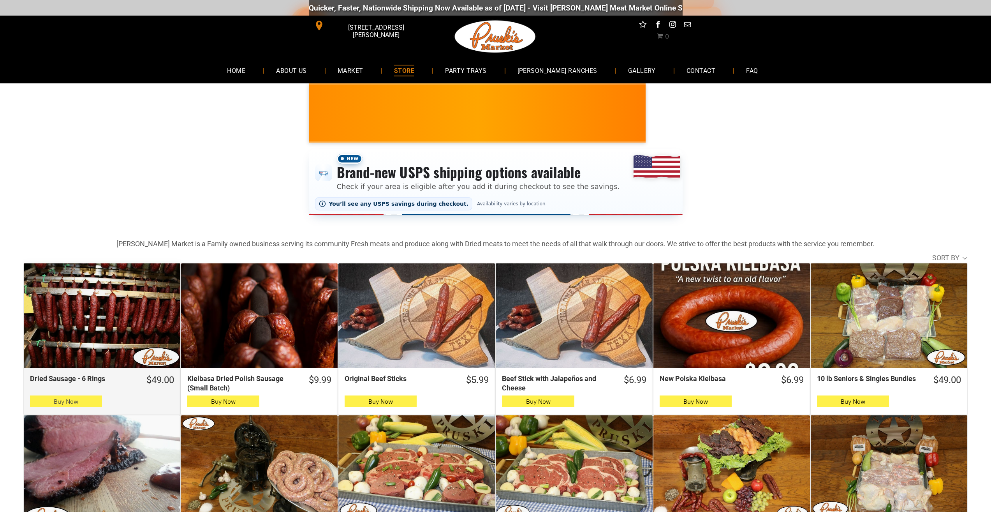  What do you see at coordinates (236, 70) in the screenshot?
I see `a: HOME` at bounding box center [236, 70].